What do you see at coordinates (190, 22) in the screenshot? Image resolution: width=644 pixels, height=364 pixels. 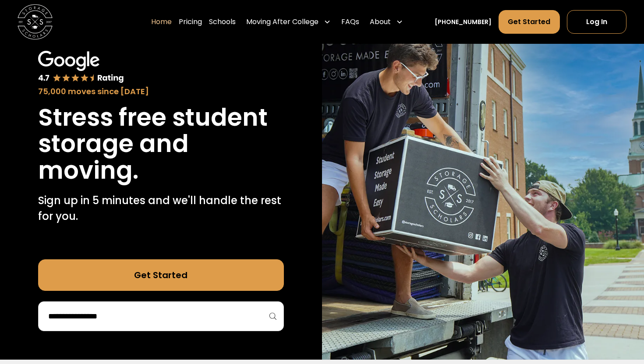 I see `a: Pricing` at bounding box center [190, 22].